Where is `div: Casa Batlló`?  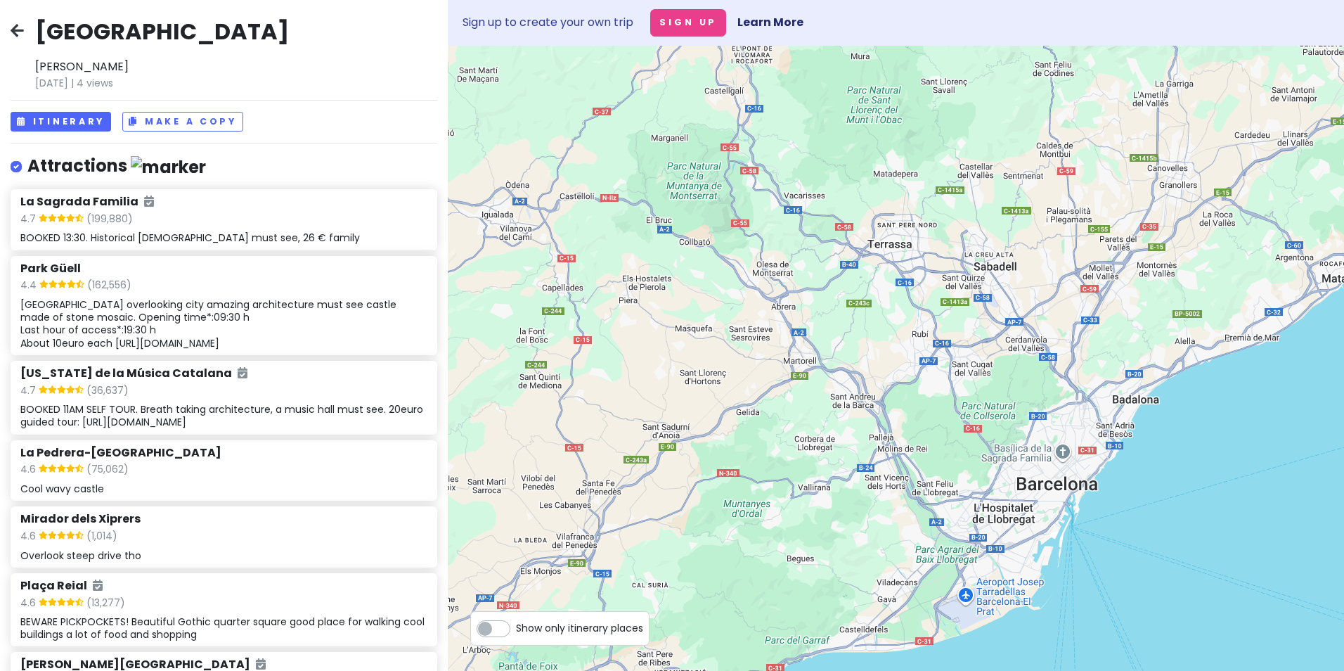 div: Casa Batlló is located at coordinates (1054, 463).